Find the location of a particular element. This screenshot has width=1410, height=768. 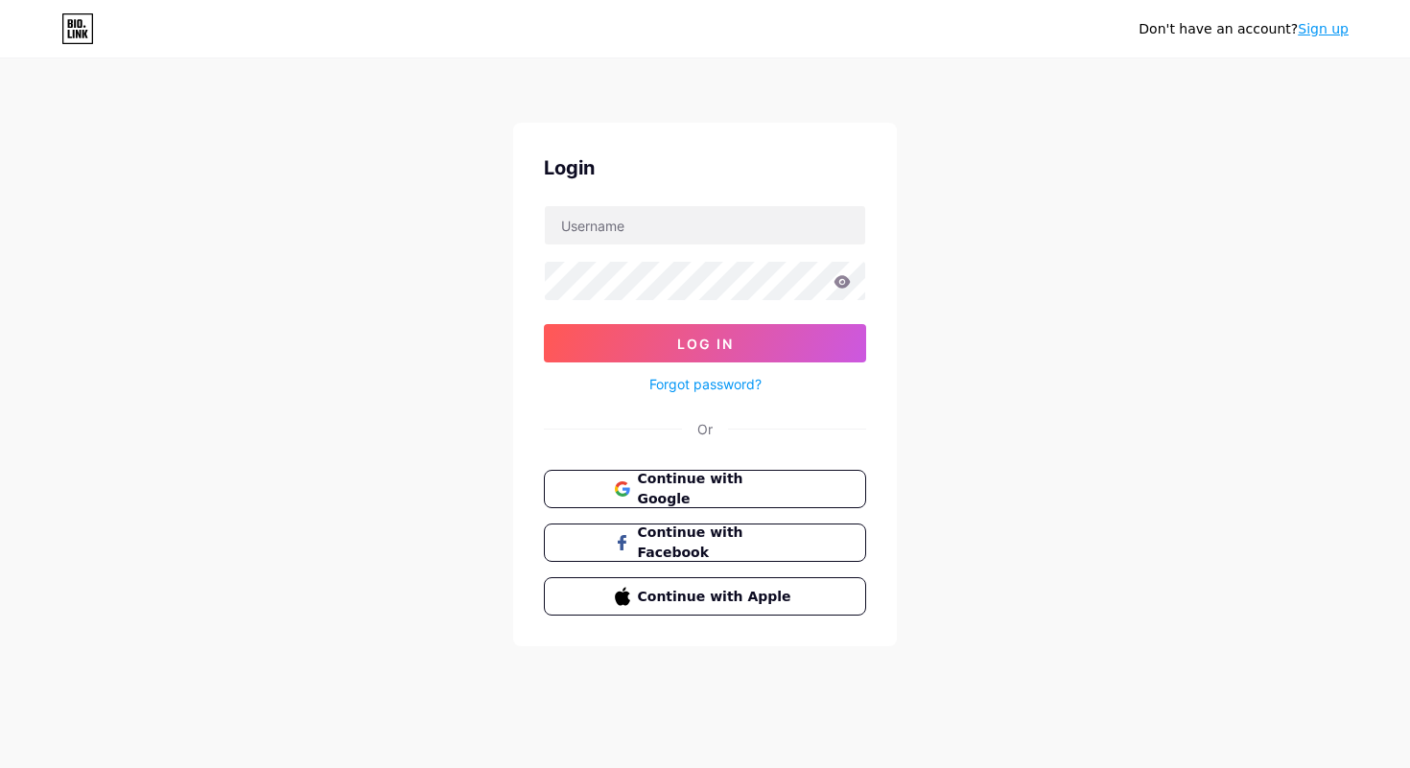

div: Don't have an account? is located at coordinates (1243, 29).